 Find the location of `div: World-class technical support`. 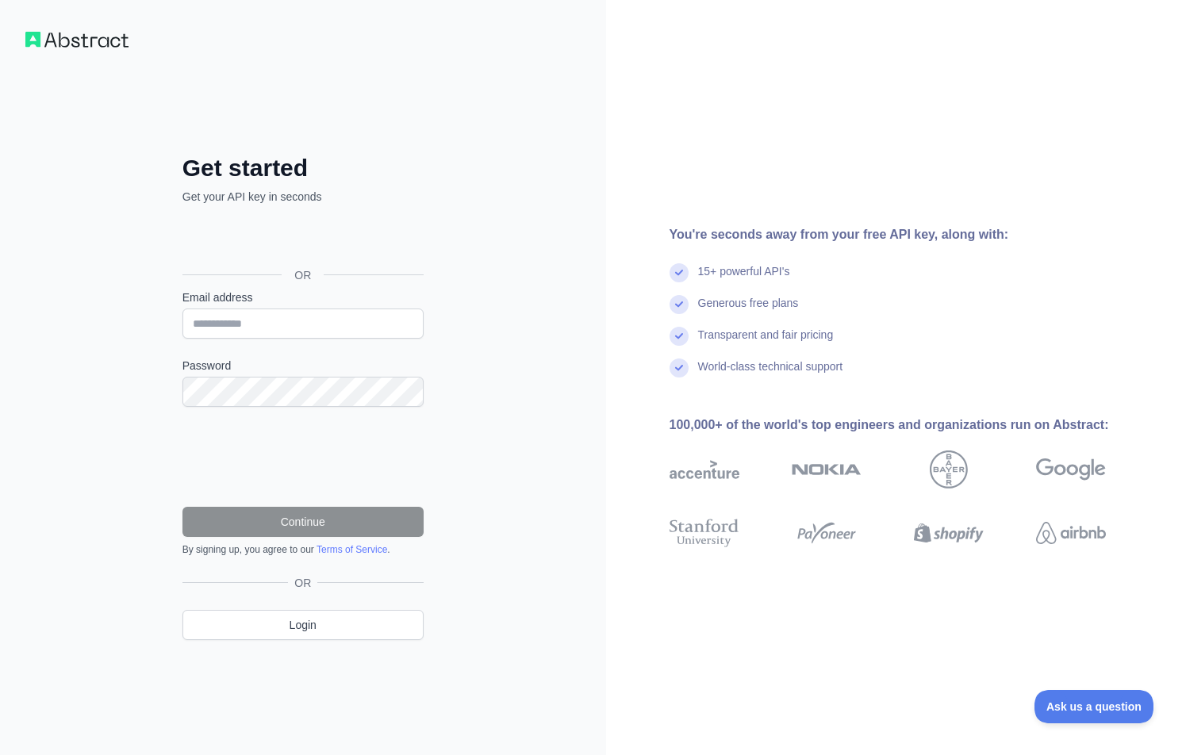

div: World-class technical support is located at coordinates (770, 374).